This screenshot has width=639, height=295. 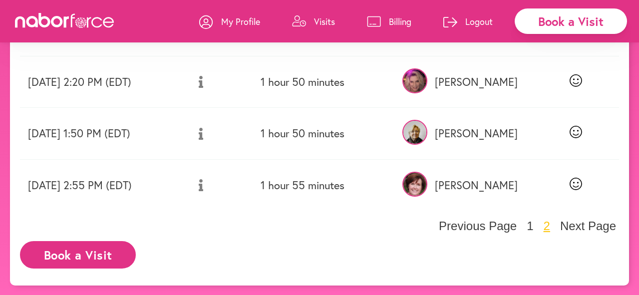 What do you see at coordinates (547, 226) in the screenshot?
I see `button: 2` at bounding box center [547, 226].